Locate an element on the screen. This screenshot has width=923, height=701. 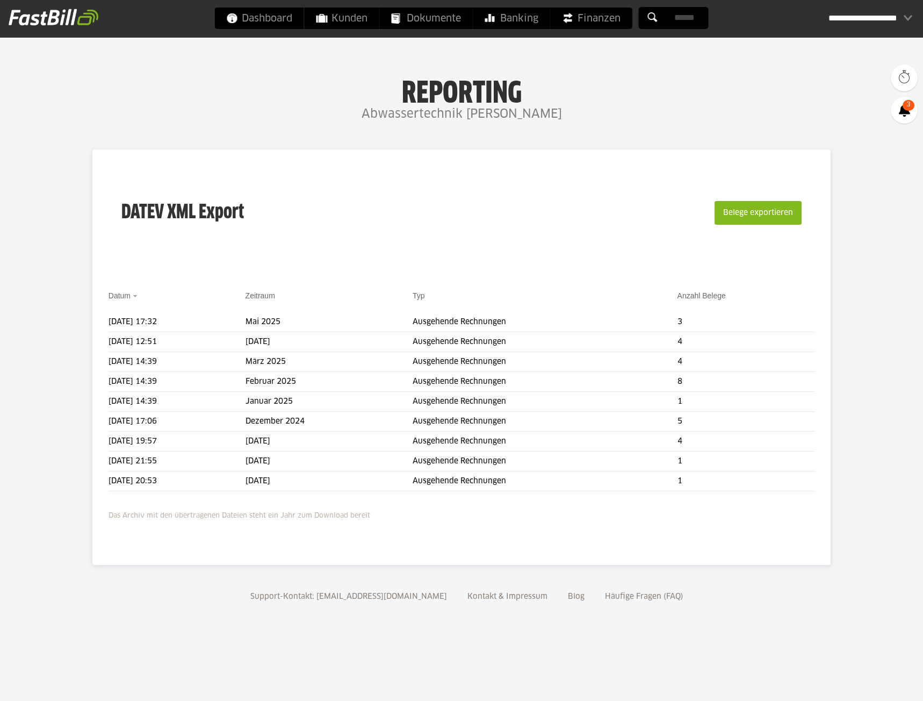
a: Finanzen is located at coordinates (592, 18).